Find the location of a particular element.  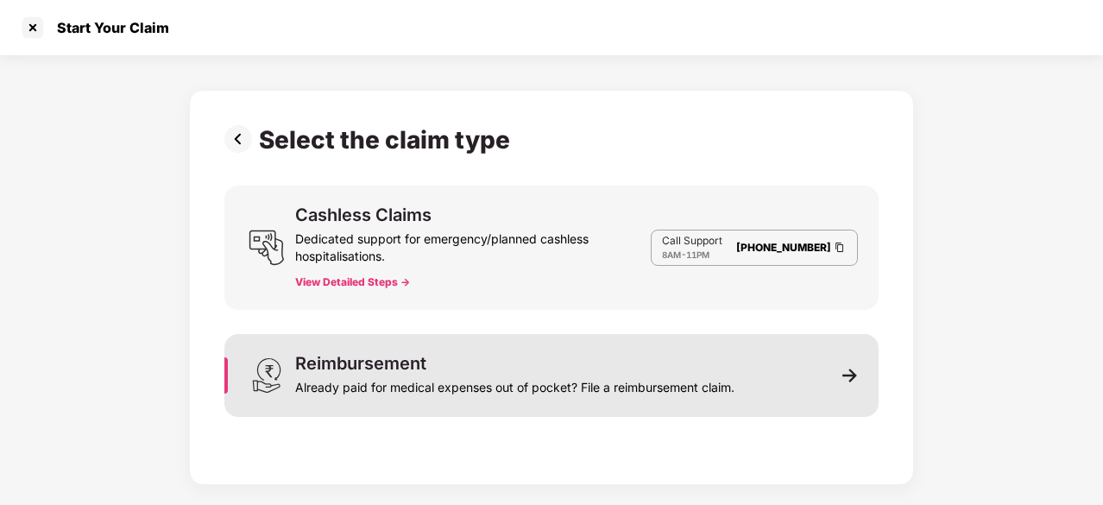

button: View Detailed Steps -> is located at coordinates (352, 282).